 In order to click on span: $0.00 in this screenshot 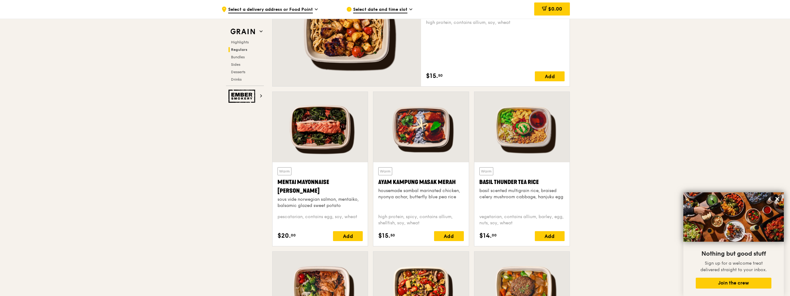, I will do `click(555, 9)`.